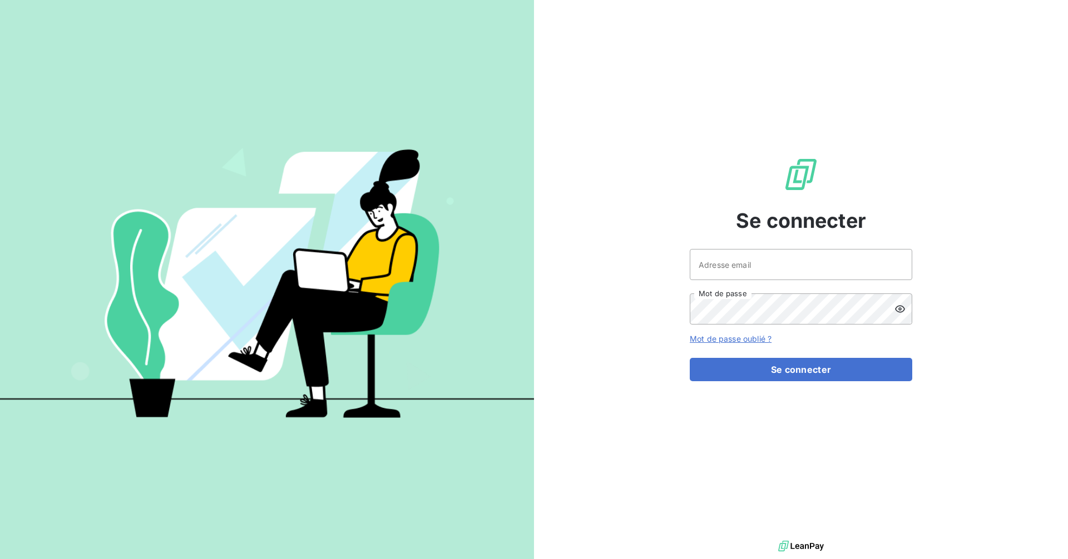  What do you see at coordinates (730, 339) in the screenshot?
I see `a: Mot de passe oublié ?` at bounding box center [730, 339].